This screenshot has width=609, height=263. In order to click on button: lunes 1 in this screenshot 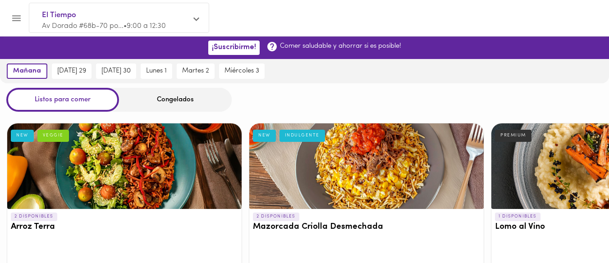, I will do `click(156, 71)`.